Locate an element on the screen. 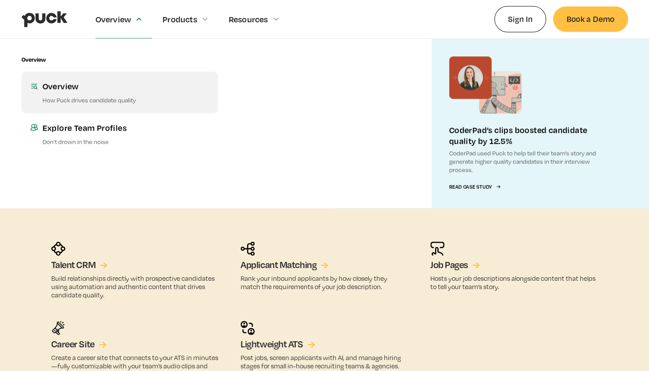  a: Sign In is located at coordinates (520, 19).